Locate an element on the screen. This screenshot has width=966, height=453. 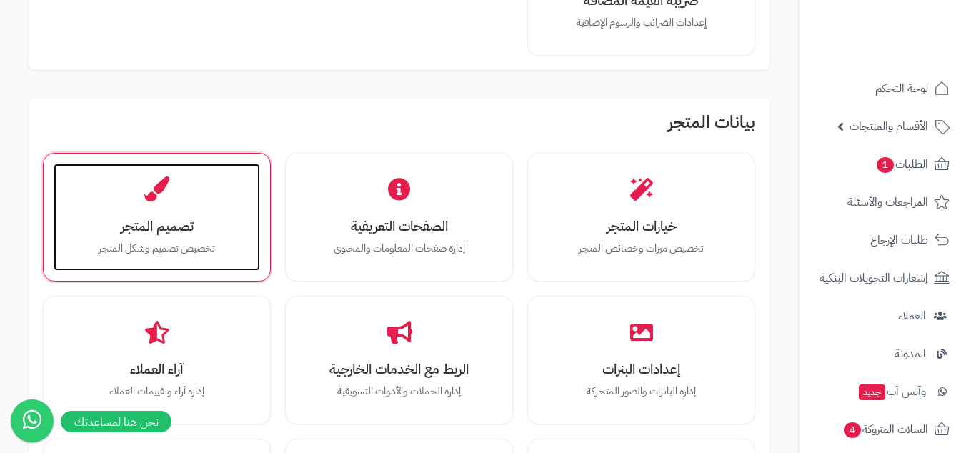
a: لوحة التحكم is located at coordinates (883, 89).